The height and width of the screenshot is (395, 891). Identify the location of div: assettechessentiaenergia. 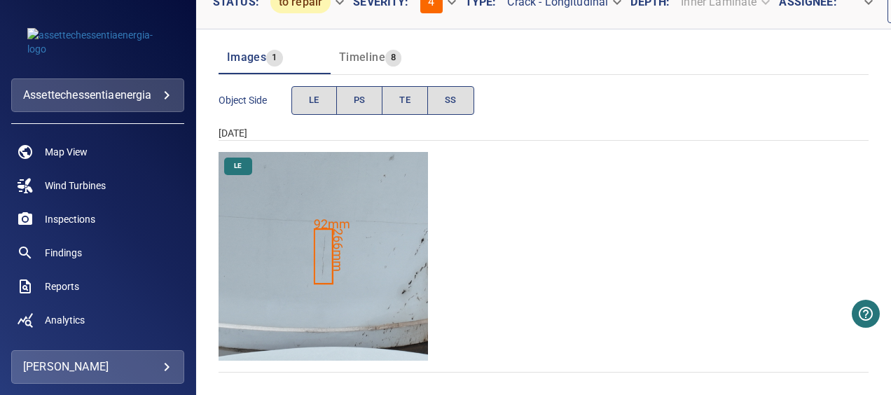
(97, 95).